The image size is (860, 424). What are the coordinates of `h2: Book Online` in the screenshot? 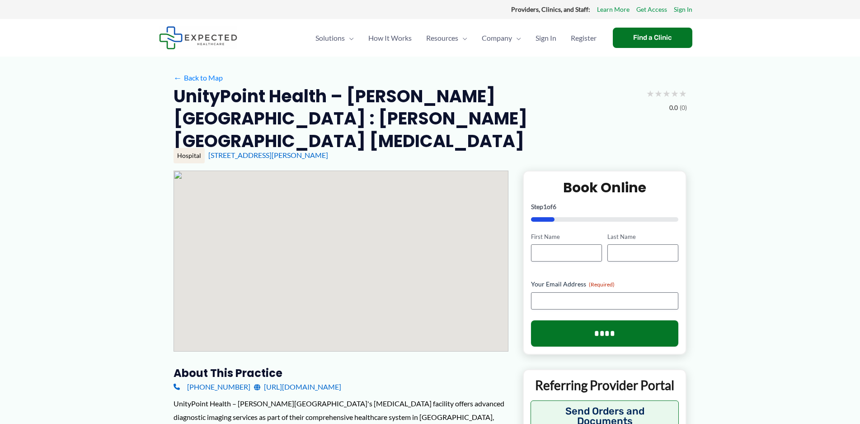 It's located at (605, 187).